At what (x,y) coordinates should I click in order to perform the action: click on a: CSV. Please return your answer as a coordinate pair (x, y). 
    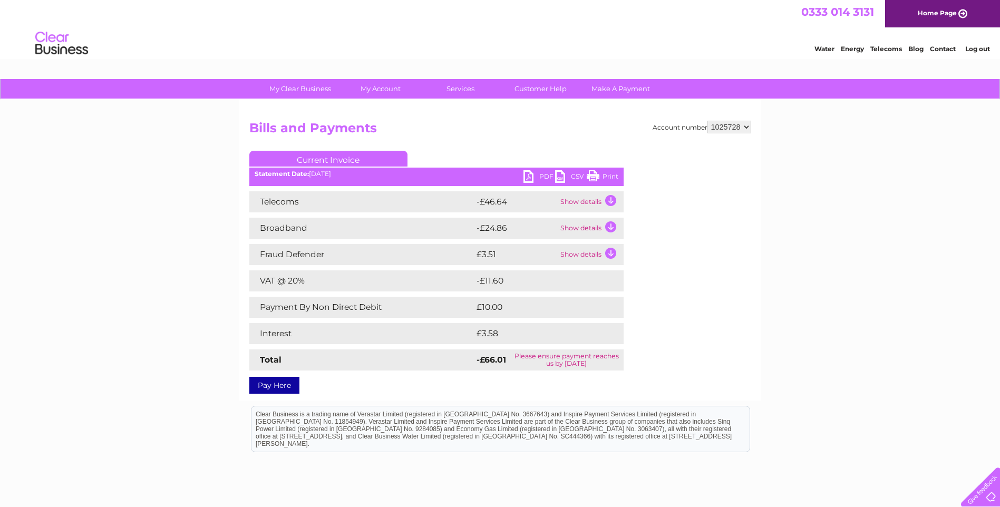
    Looking at the image, I should click on (571, 178).